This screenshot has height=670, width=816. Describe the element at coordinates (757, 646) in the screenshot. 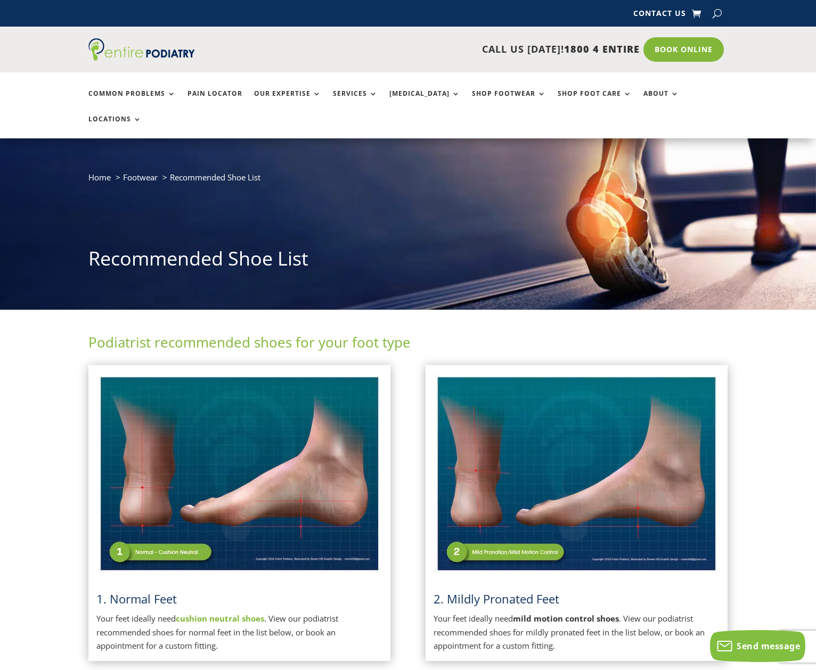

I see `button: Send message` at that location.